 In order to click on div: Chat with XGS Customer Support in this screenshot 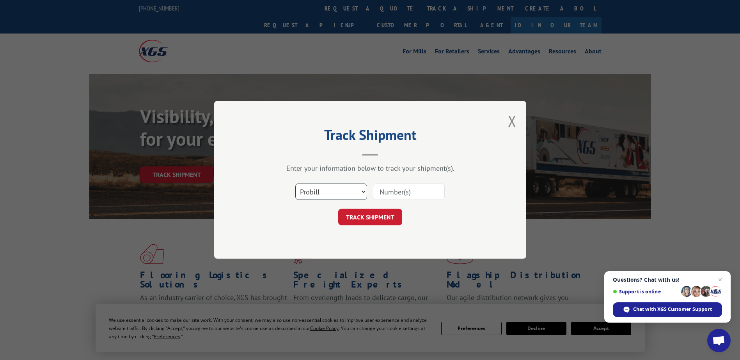, I will do `click(667, 310)`.